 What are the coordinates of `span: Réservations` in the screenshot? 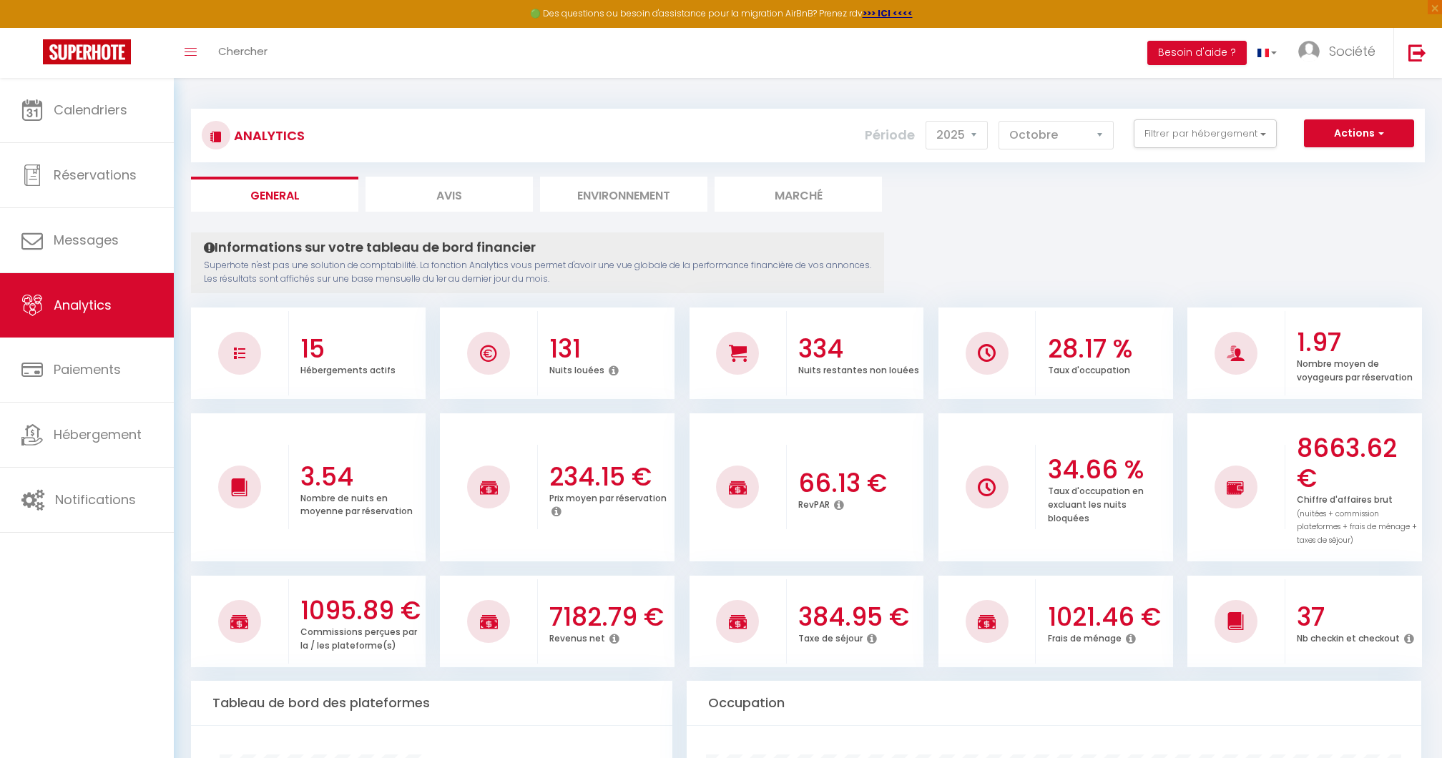 It's located at (95, 175).